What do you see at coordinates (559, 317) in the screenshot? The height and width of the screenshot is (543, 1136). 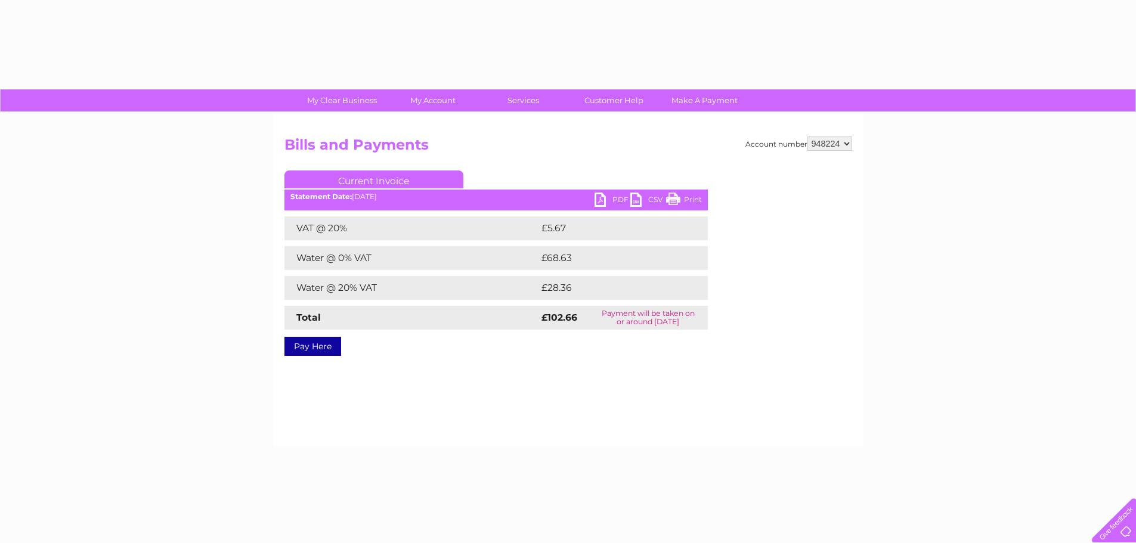 I see `strong: £102.66` at bounding box center [559, 317].